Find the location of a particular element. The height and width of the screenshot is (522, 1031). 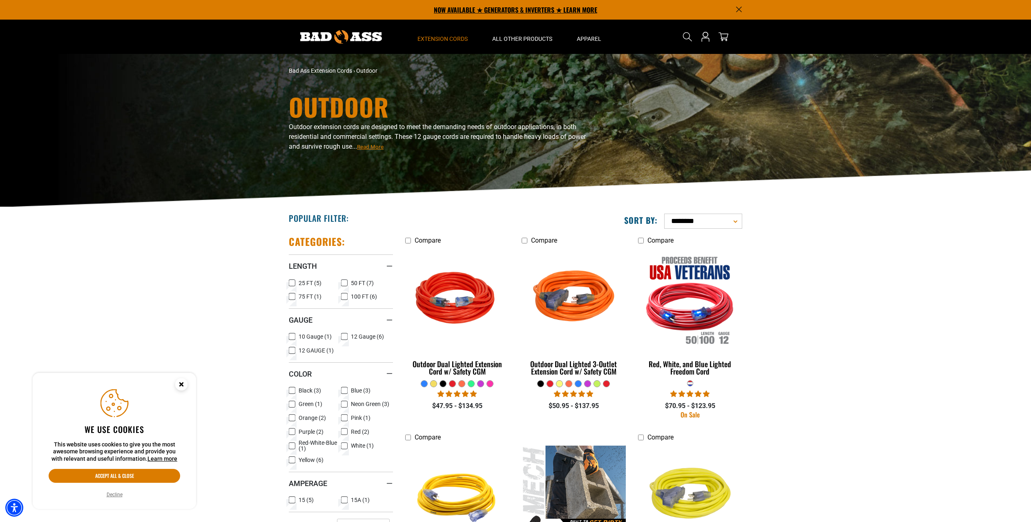

a: Open this option is located at coordinates (706, 37).